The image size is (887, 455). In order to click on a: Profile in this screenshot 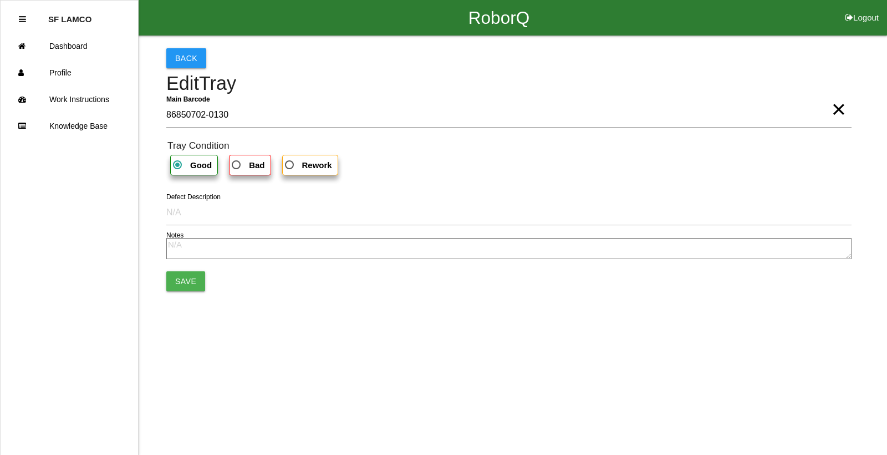, I will do `click(69, 73)`.